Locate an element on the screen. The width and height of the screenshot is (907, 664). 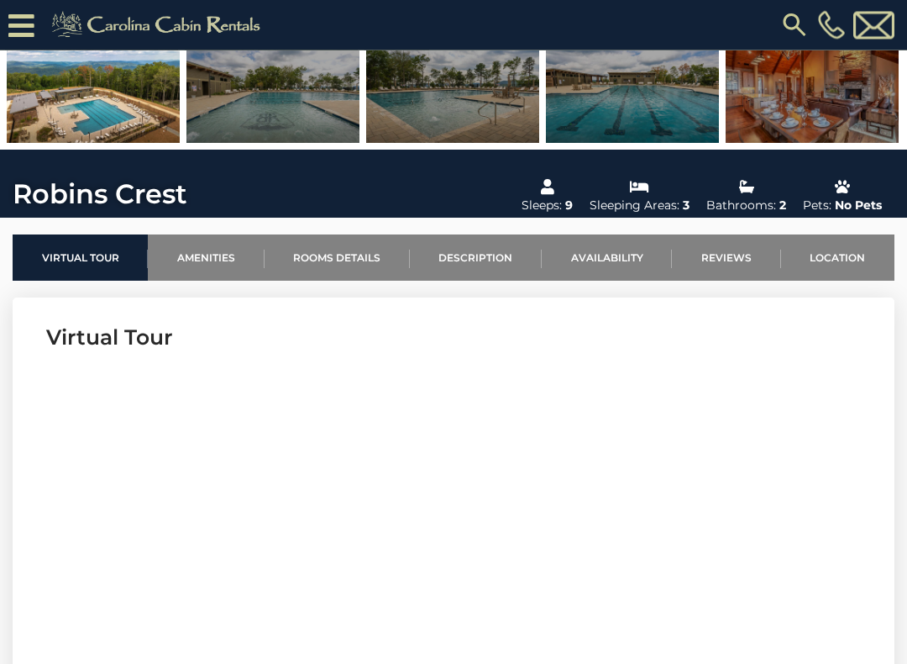
a: Availability is located at coordinates (607, 258).